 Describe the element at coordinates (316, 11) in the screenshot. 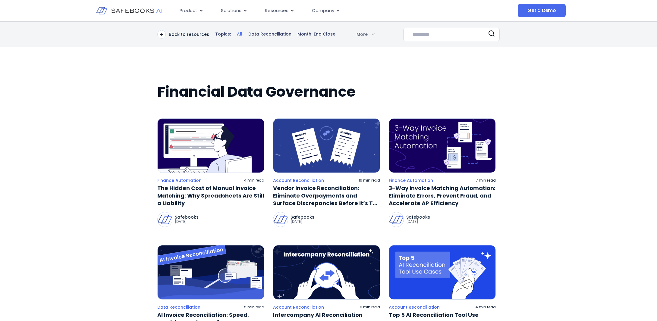

I see `nav: Menu` at that location.